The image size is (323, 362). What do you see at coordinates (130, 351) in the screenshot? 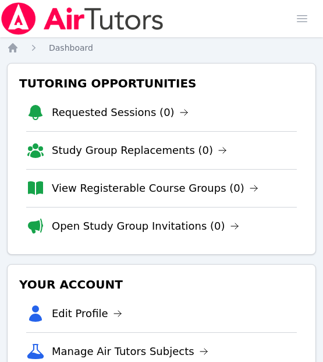
I see `a: Manage Air Tutors Subjects` at bounding box center [130, 351].